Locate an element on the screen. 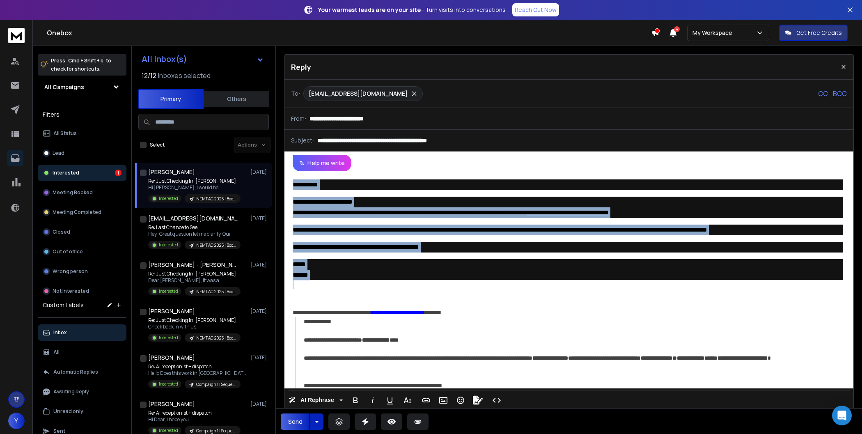  p: Re: Last Chance to See is located at coordinates (194, 227).